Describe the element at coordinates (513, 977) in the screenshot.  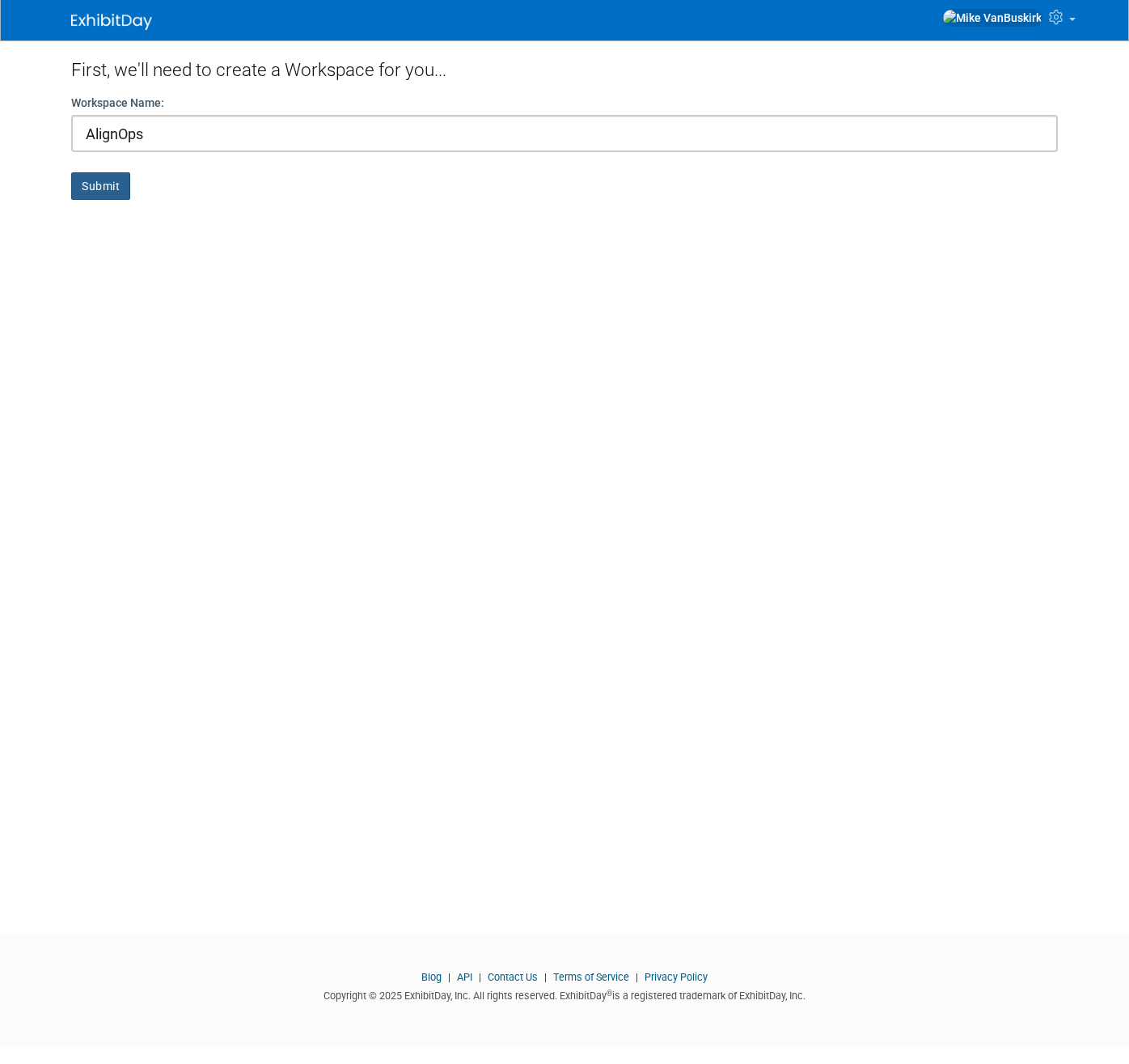
I see `a: Contact Us` at that location.